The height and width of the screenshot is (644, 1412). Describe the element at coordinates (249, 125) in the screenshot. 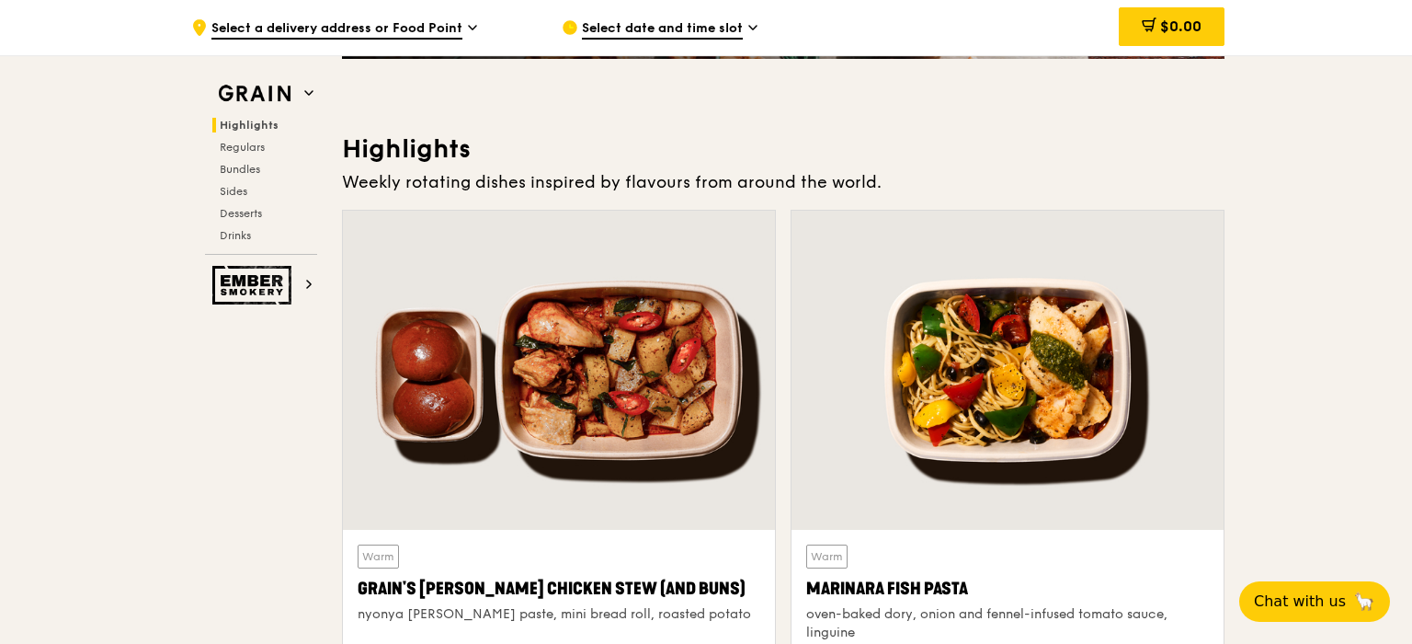

I see `span: Highlights` at that location.